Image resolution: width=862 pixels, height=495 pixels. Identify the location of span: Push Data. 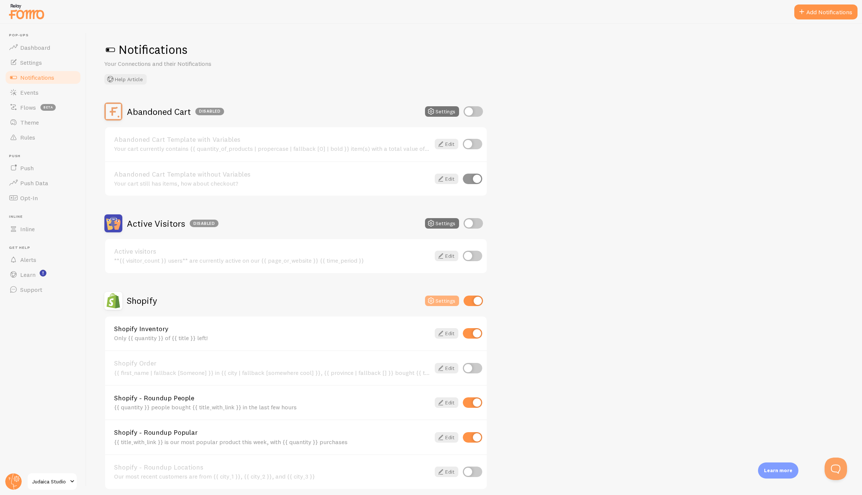
(34, 183).